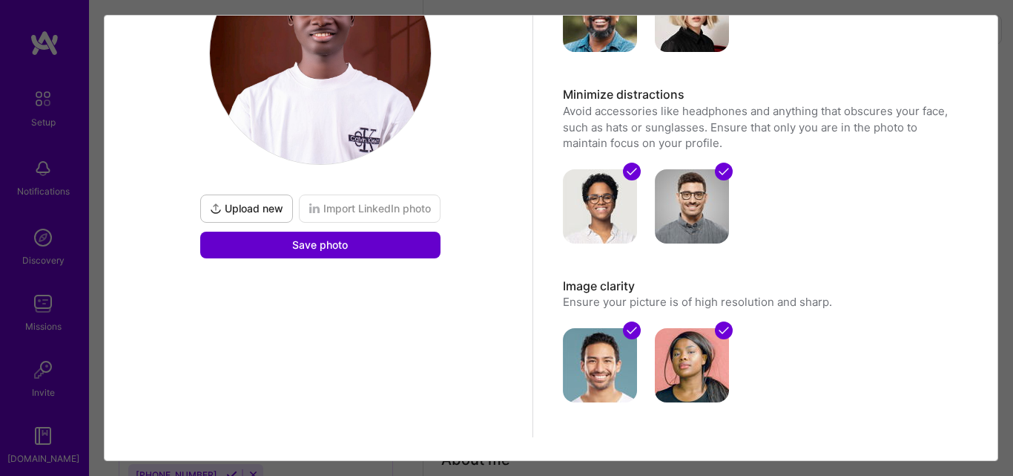  I want to click on i: icon UploadDark, so click(216, 208).